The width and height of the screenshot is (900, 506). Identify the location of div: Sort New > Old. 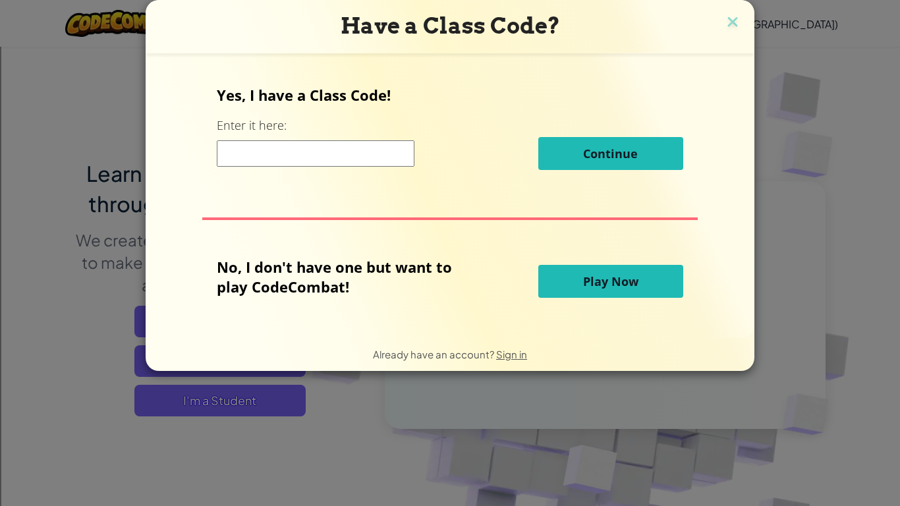
(450, 23).